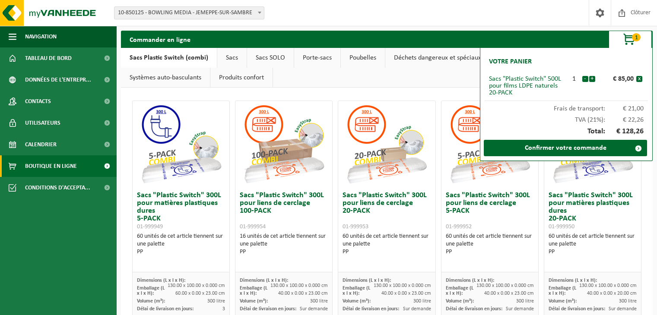 The width and height of the screenshot is (657, 315). I want to click on a: Systèmes auto-basculants, so click(165, 78).